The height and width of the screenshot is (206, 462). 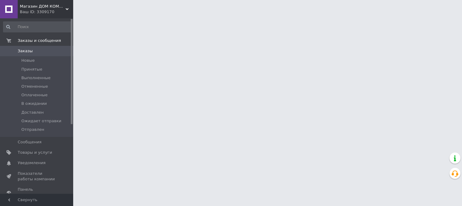 I want to click on span: Заказы, so click(x=25, y=51).